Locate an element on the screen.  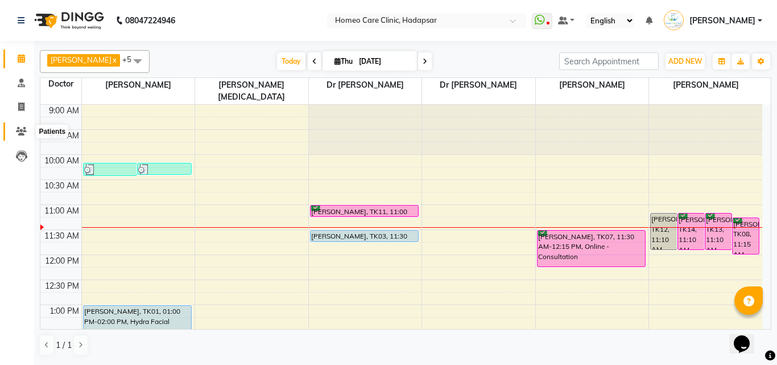
div: 12:30 PM is located at coordinates (62, 286).